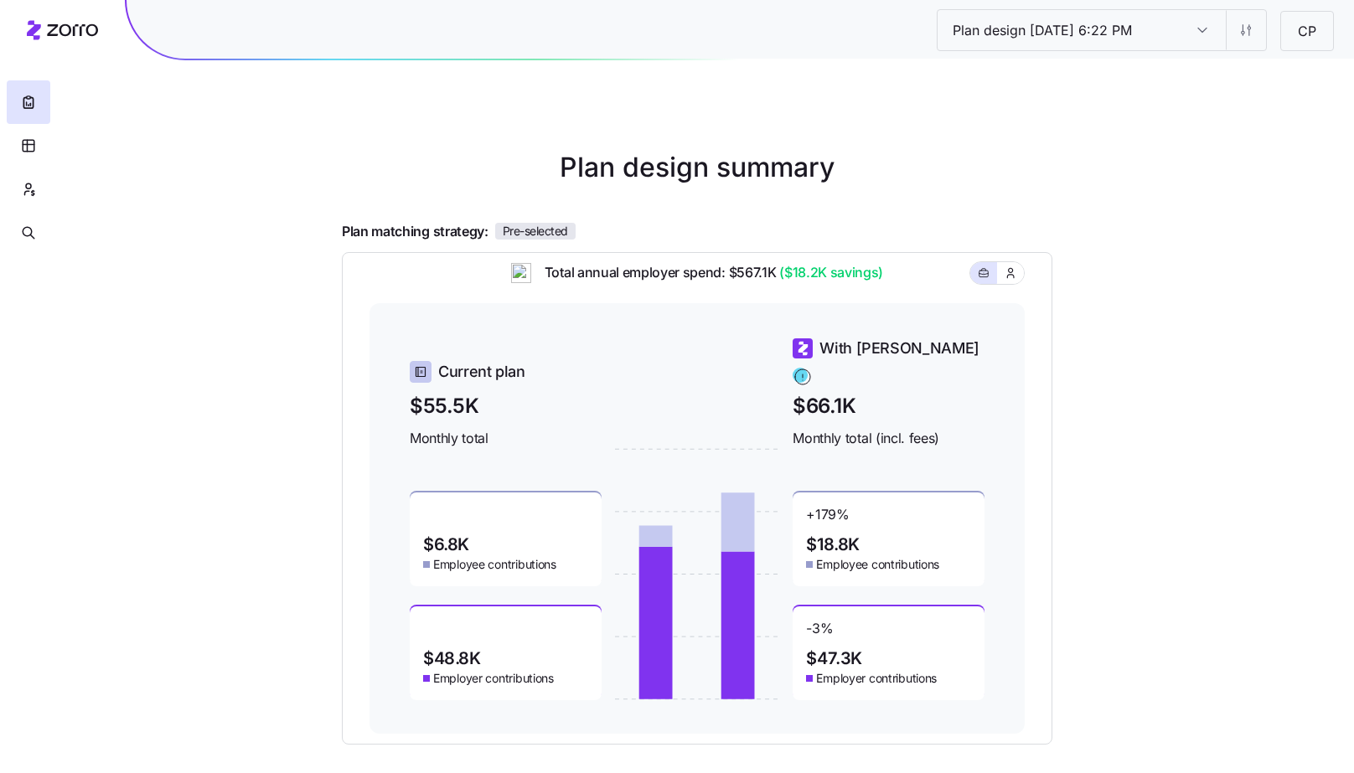  I want to click on button: Settings, so click(1246, 30).